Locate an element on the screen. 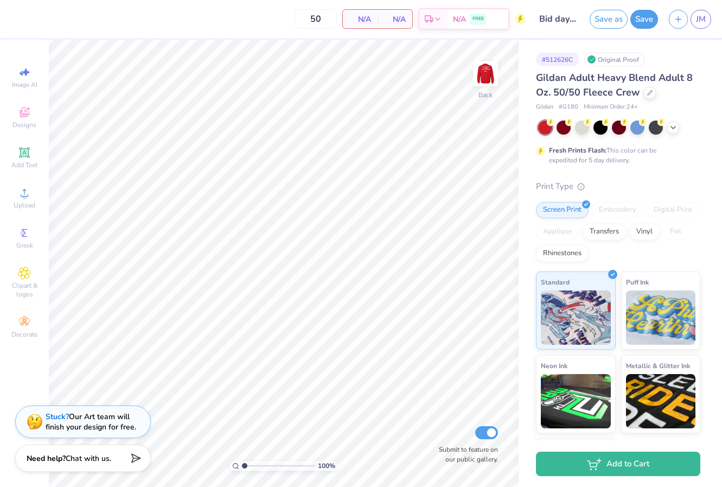  div: Our Art team will finish your design for free. is located at coordinates (91, 422).